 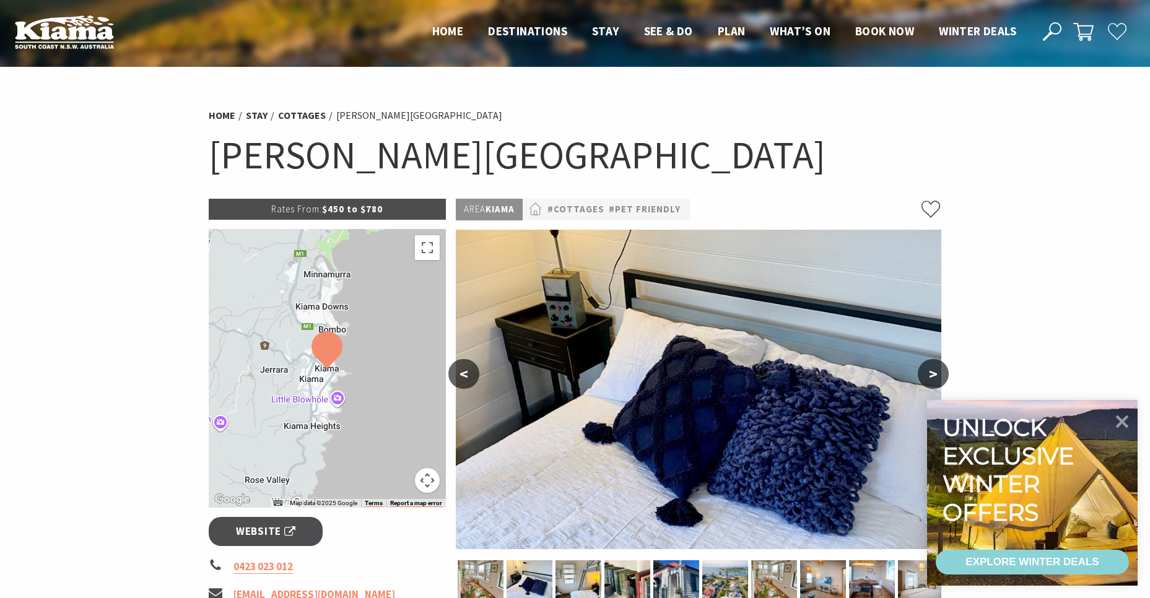 What do you see at coordinates (528, 31) in the screenshot?
I see `span: Destinations` at bounding box center [528, 31].